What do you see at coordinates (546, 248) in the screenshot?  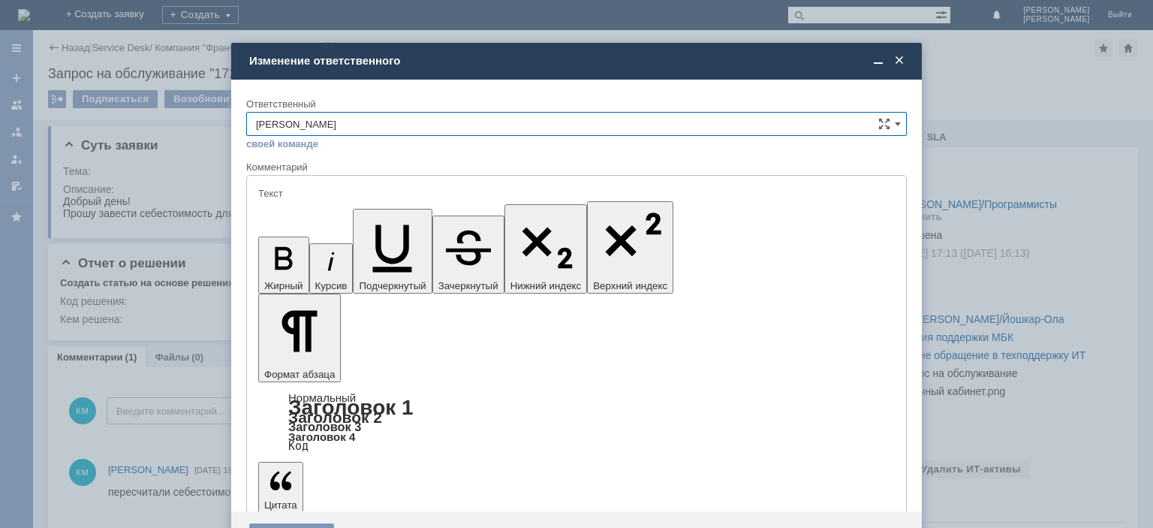 I see `button: Нижний индекс` at bounding box center [546, 248].